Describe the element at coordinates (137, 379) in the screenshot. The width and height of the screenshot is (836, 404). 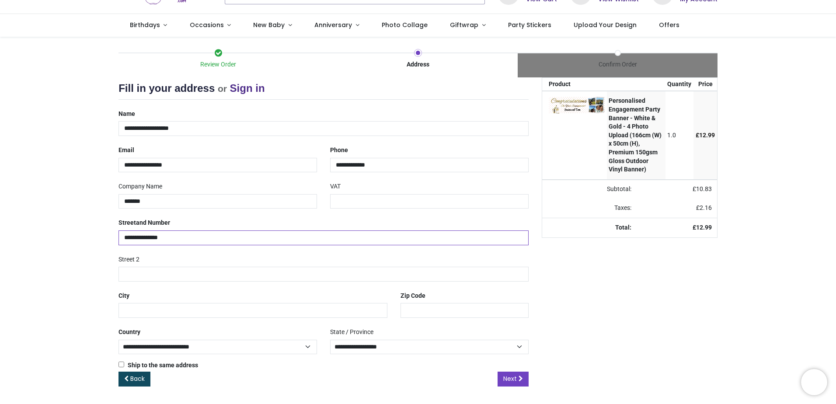
I see `span: Back` at that location.